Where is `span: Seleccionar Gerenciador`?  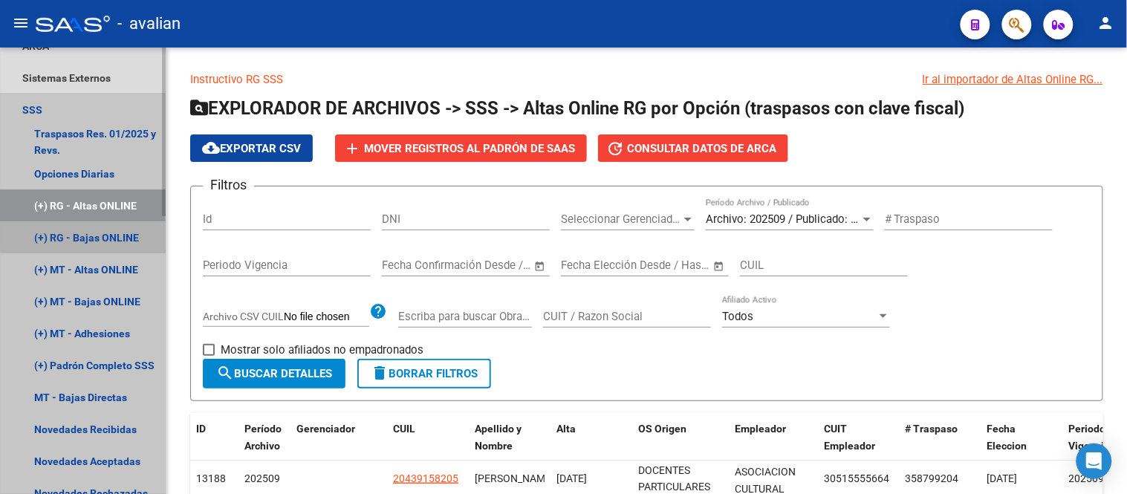
span: Seleccionar Gerenciador is located at coordinates (621, 219).